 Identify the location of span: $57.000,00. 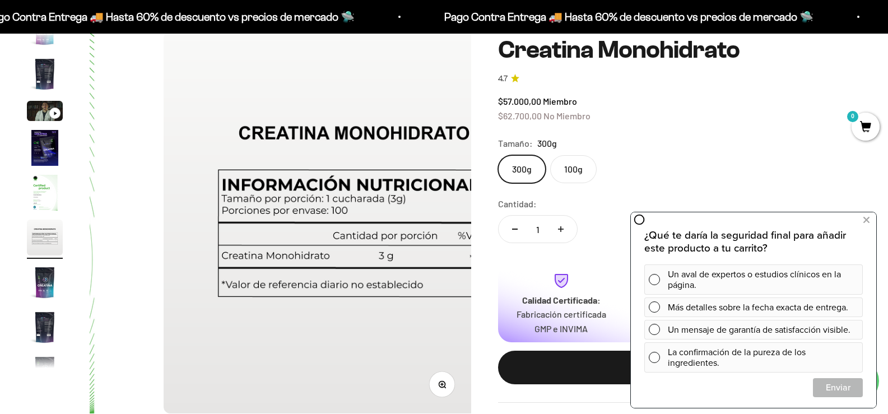
(519, 101).